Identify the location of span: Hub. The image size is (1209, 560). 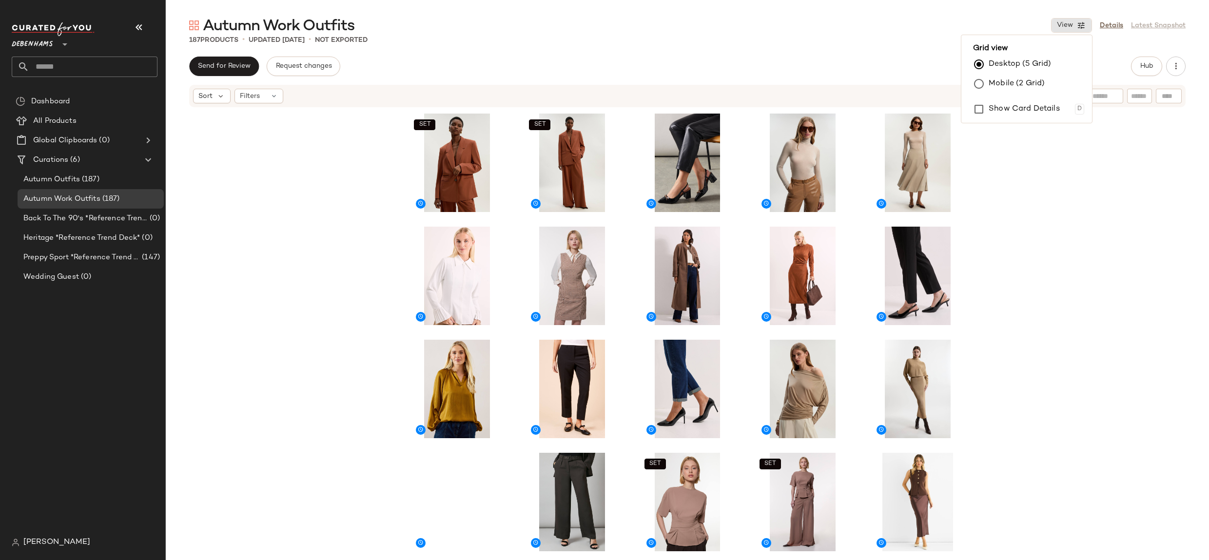
(1147, 66).